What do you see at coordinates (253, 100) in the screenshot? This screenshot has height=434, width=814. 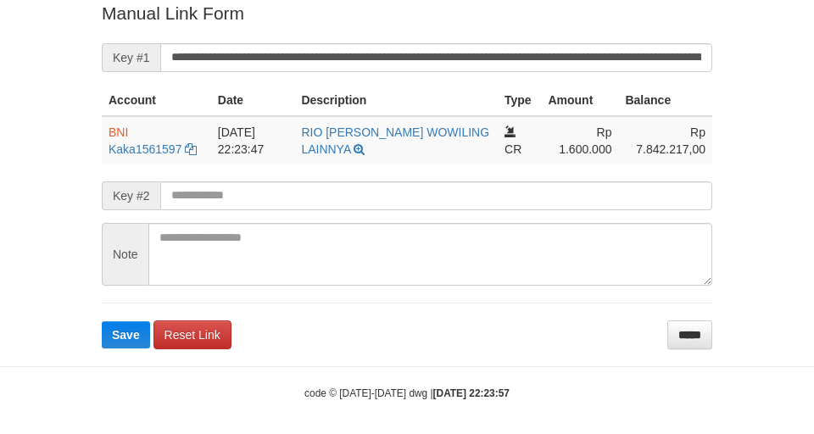 I see `th: Date` at bounding box center [253, 100].